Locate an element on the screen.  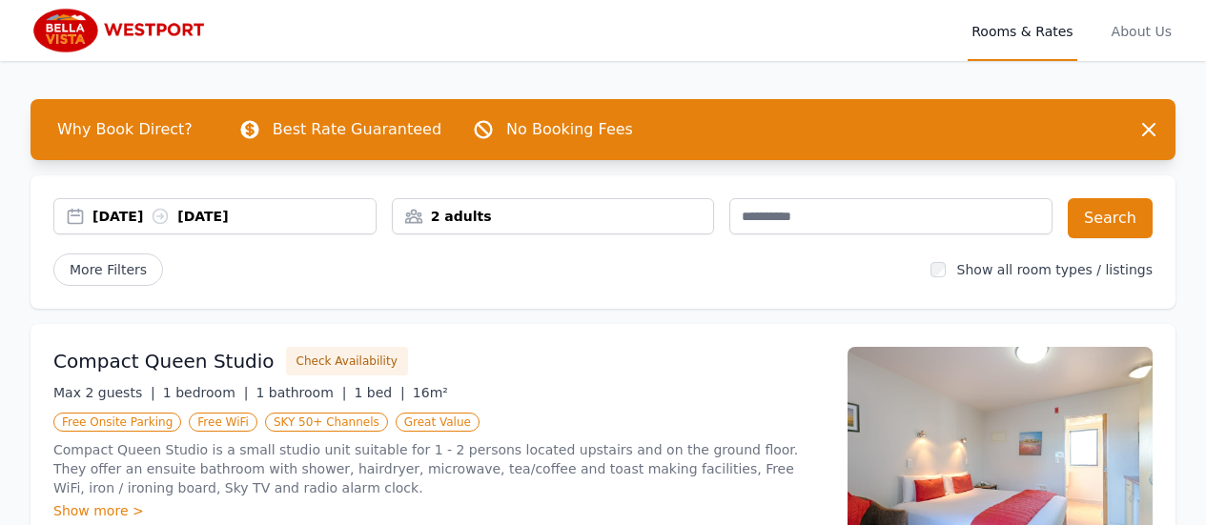
span: Great Value is located at coordinates (438, 422).